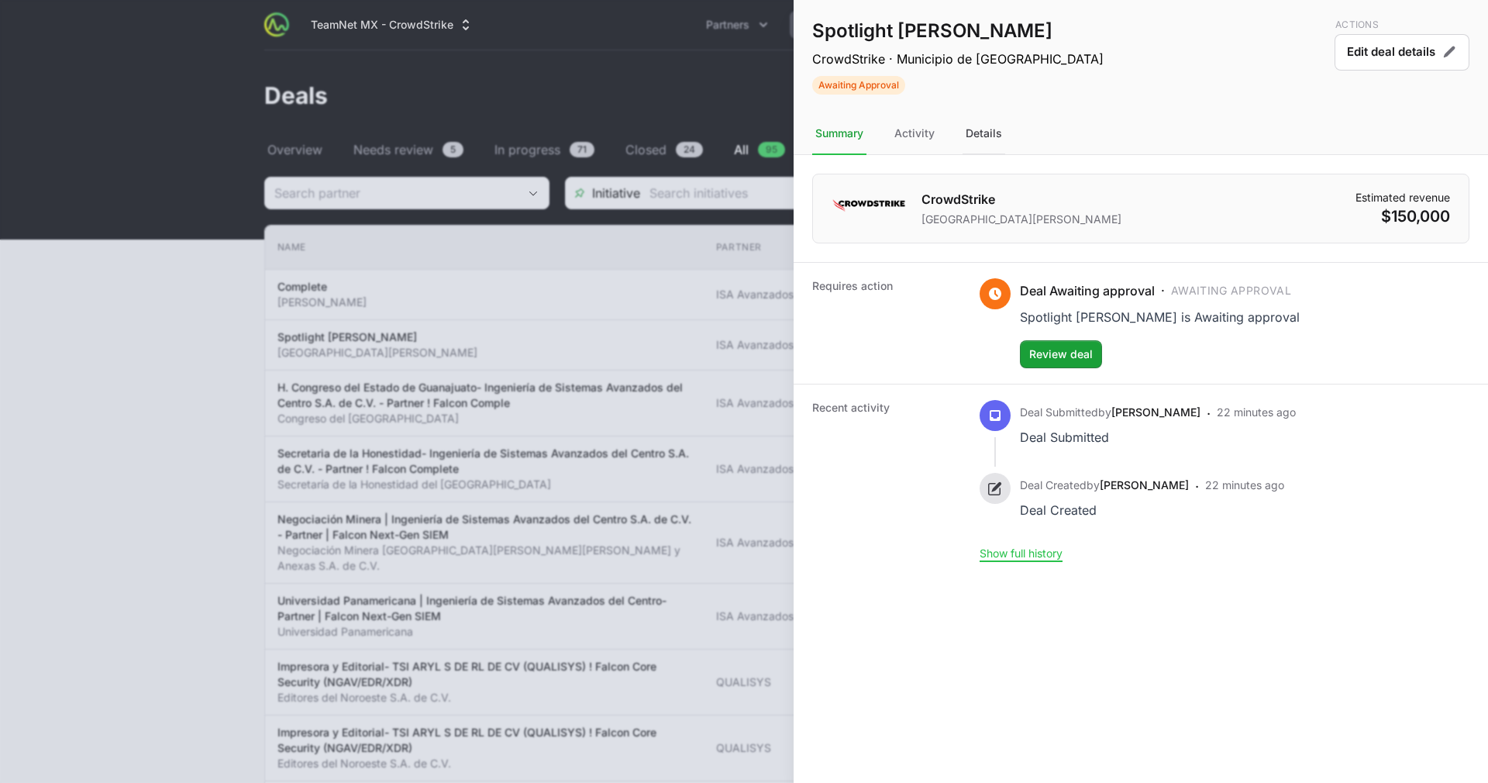 This screenshot has width=1488, height=783. What do you see at coordinates (1231, 291) in the screenshot?
I see `span: Awaiting Approval` at bounding box center [1231, 291].